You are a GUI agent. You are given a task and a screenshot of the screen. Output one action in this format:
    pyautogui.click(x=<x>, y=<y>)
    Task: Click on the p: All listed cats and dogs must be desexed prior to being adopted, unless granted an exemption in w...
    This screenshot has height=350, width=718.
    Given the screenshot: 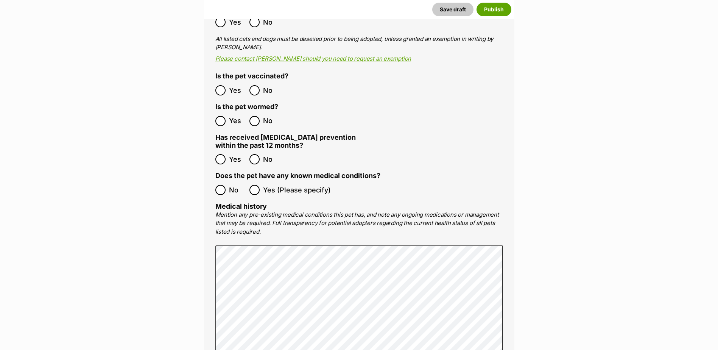 What is the action you would take?
    pyautogui.click(x=359, y=43)
    